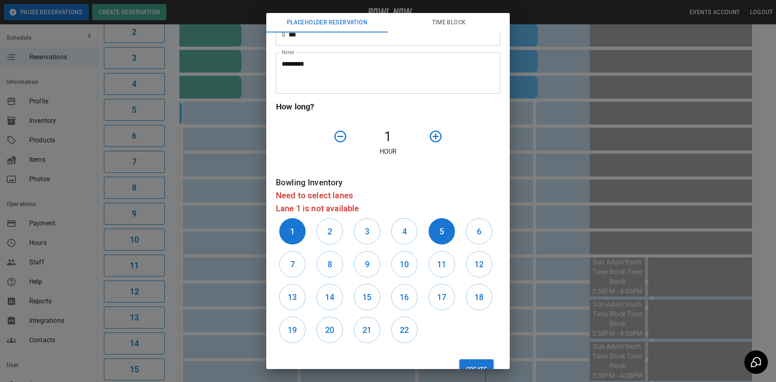 Image resolution: width=776 pixels, height=382 pixels. I want to click on h6: 14, so click(330, 297).